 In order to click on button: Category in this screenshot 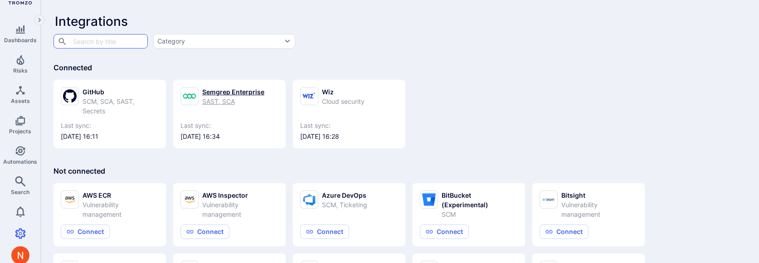, I will do `click(224, 41)`.